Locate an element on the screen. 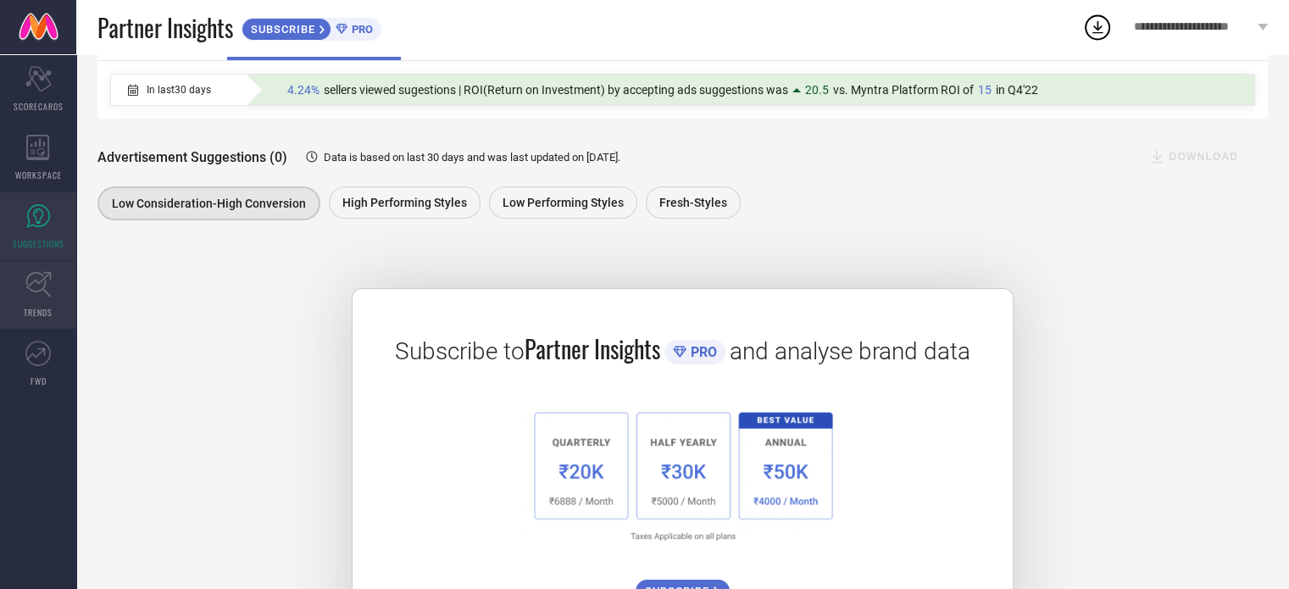 This screenshot has height=589, width=1289. div: Open download list is located at coordinates (1097, 27).